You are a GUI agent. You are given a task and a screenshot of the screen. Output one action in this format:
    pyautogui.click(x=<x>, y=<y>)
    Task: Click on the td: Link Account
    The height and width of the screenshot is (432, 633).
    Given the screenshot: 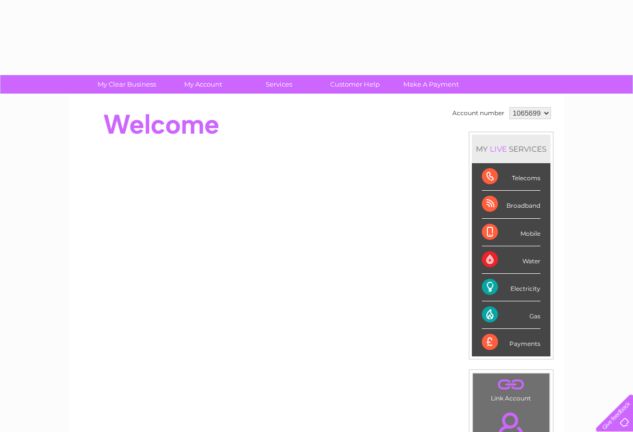 What is the action you would take?
    pyautogui.click(x=511, y=388)
    